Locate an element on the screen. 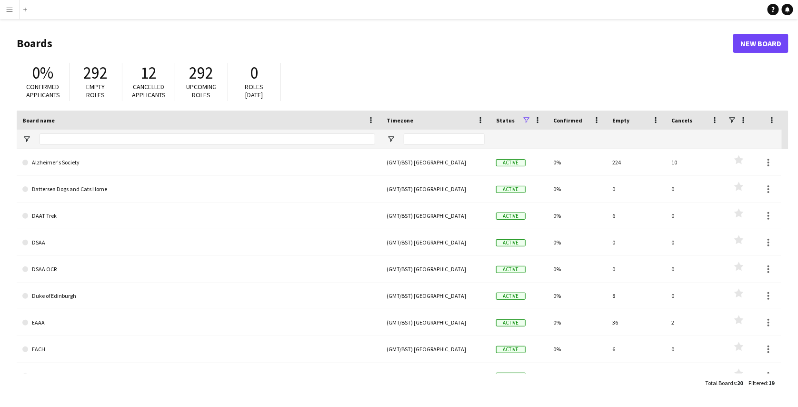 The width and height of the screenshot is (798, 407). a: DSAA OCR is located at coordinates (199, 269).